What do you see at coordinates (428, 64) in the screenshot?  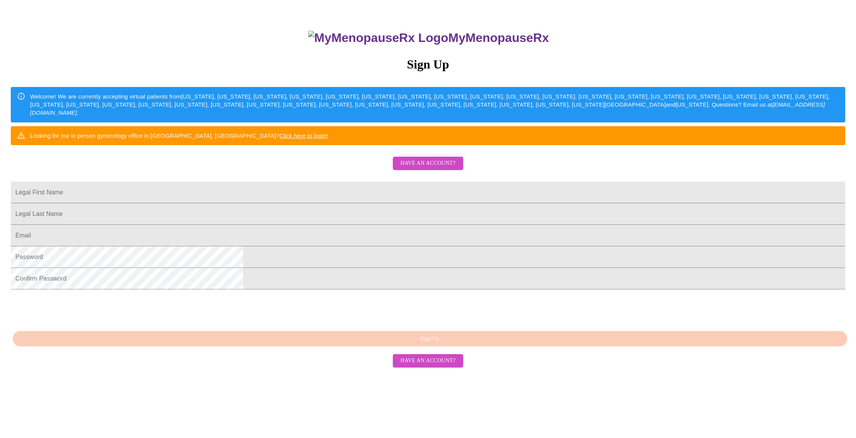 I see `h3: Sign Up` at bounding box center [428, 64].